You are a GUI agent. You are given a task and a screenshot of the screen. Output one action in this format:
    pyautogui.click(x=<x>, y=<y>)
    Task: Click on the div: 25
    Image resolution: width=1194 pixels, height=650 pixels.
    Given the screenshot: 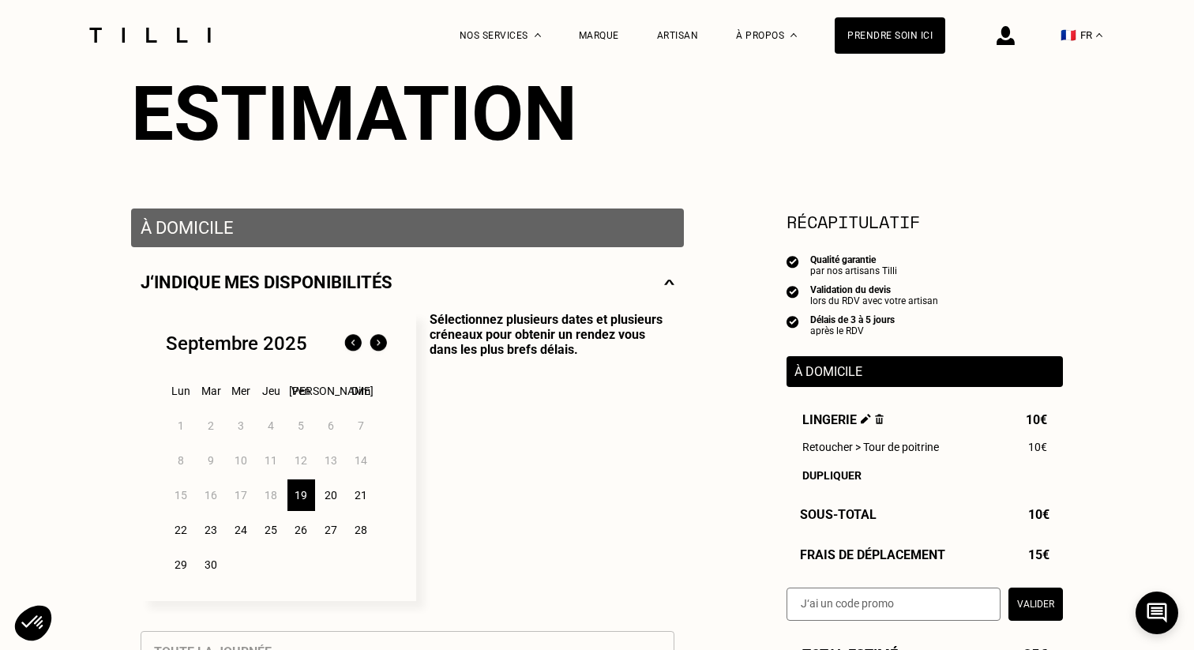 What is the action you would take?
    pyautogui.click(x=271, y=530)
    